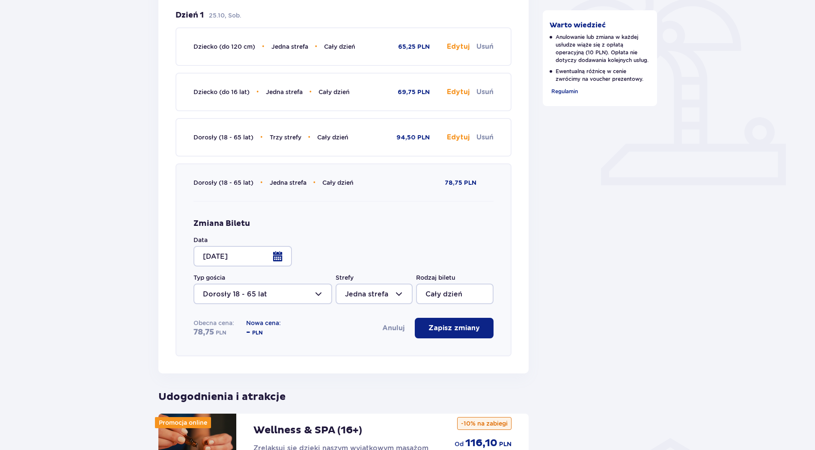 The image size is (815, 450). I want to click on label: Strefy, so click(345, 278).